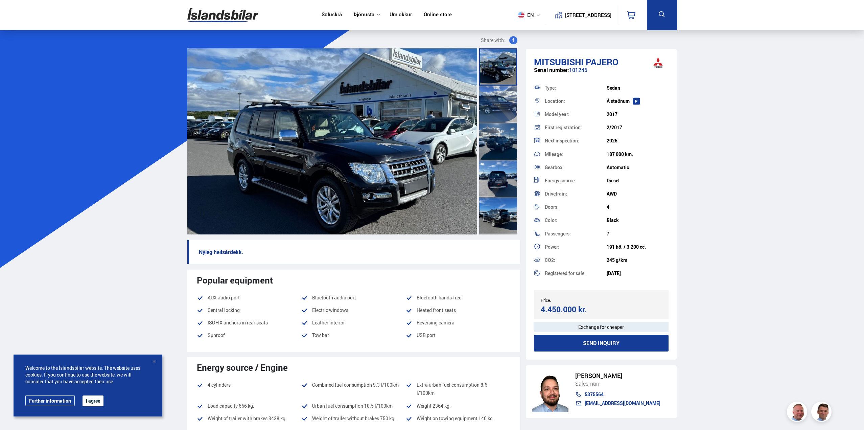  What do you see at coordinates (332, 141) in the screenshot?
I see `img: 3577108.jpeg` at bounding box center [332, 141].